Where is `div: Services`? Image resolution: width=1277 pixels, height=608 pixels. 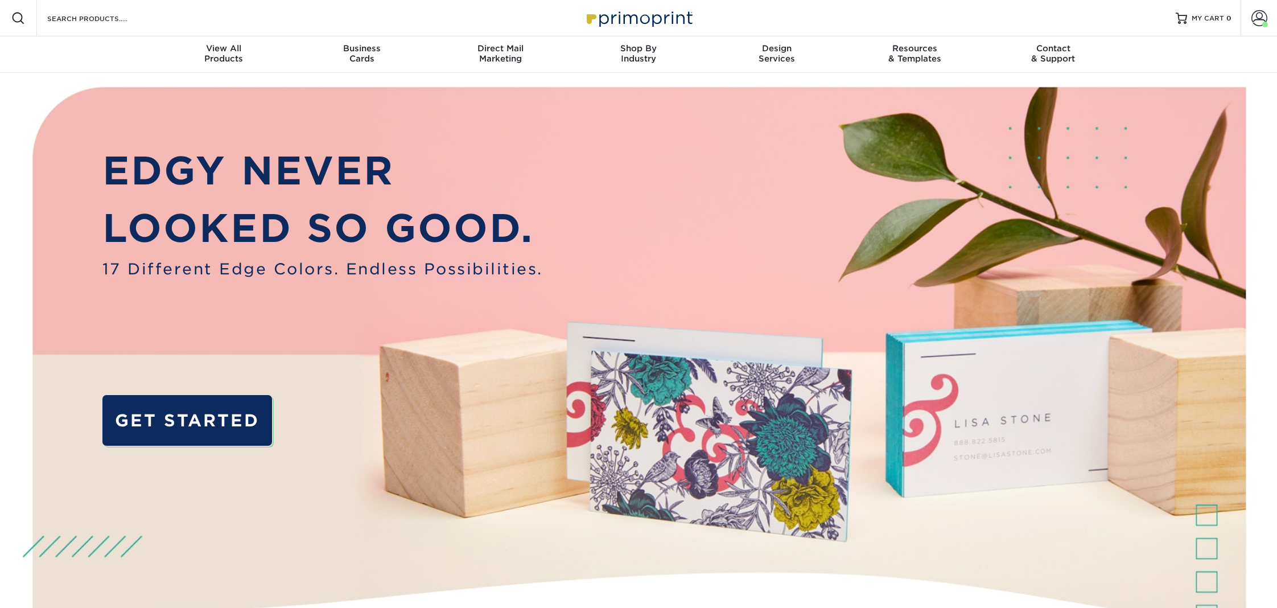 div: Services is located at coordinates (776, 54).